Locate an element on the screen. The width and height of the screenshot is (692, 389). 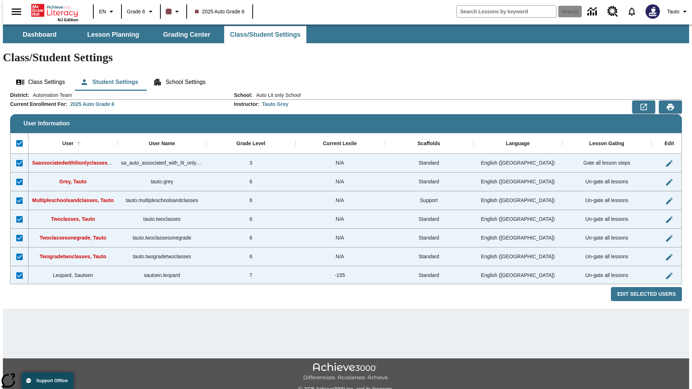
div: sautoen.leopard is located at coordinates (162, 276).